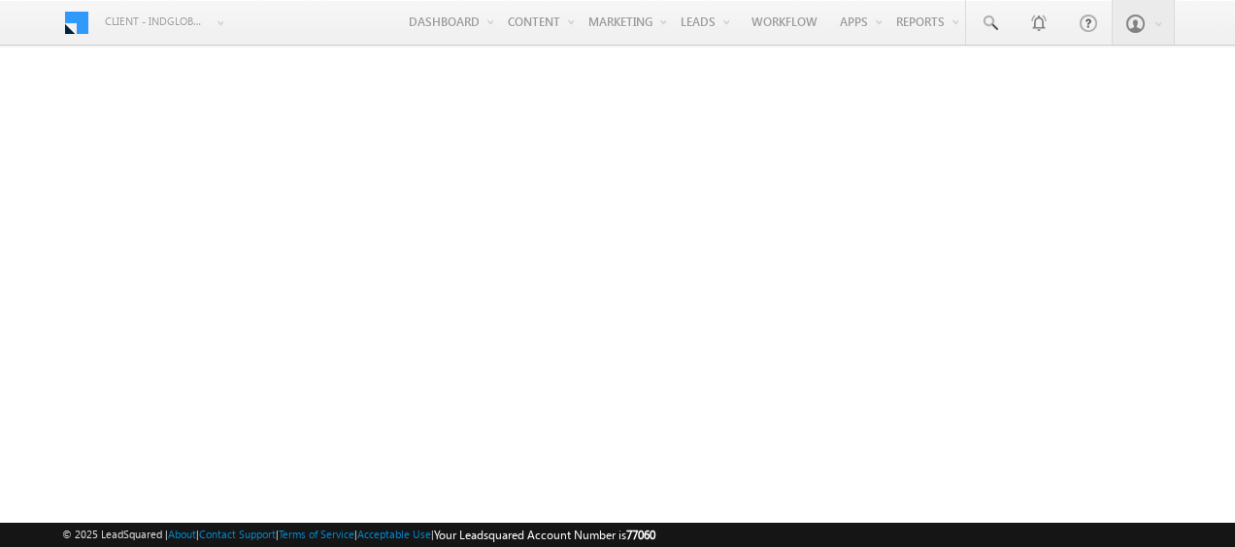  Describe the element at coordinates (316, 534) in the screenshot. I see `a: Terms of Service` at that location.